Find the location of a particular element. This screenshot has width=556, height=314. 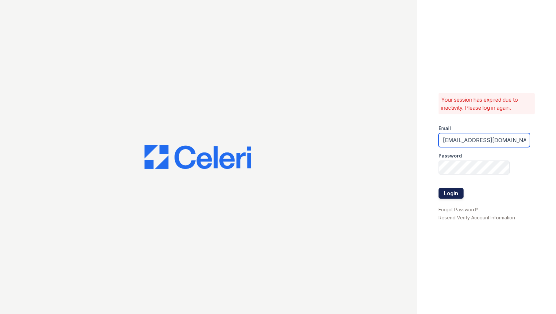

img: CE_Logo_Blue-a8612792a0a2168367f1c8372b55b34899dd931a85d93a1a3d3e32e68fde9ad4.png is located at coordinates (198, 157).